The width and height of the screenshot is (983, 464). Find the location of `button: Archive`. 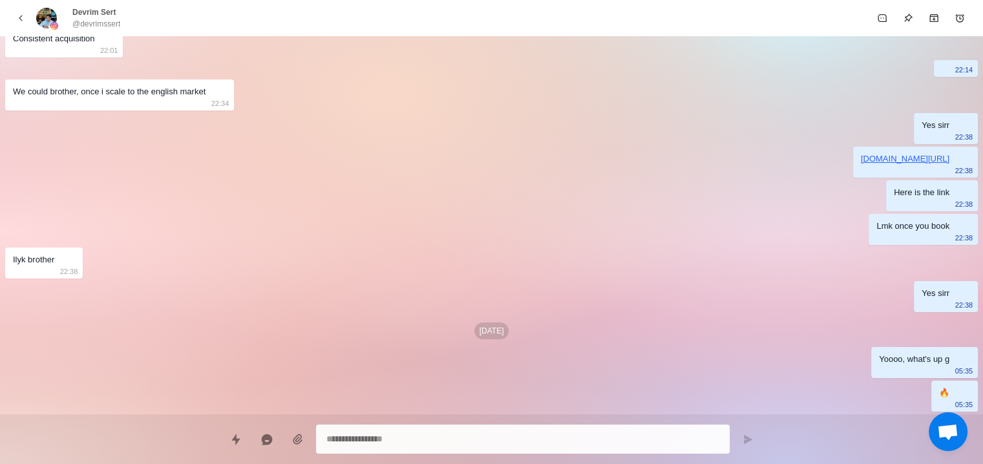

button: Archive is located at coordinates (933, 18).